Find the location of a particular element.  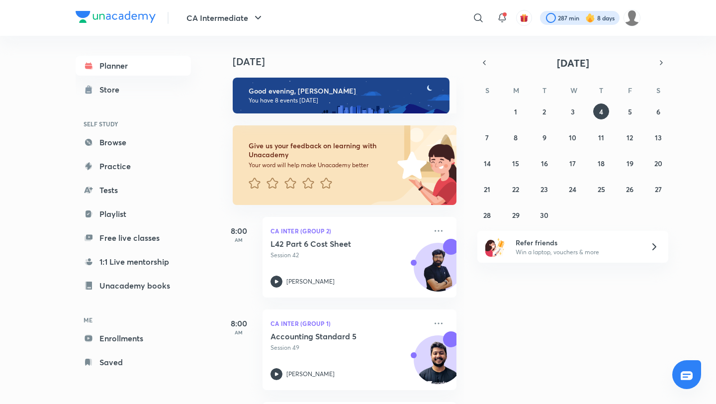

abbr: September 3, 2025 is located at coordinates (573, 111).